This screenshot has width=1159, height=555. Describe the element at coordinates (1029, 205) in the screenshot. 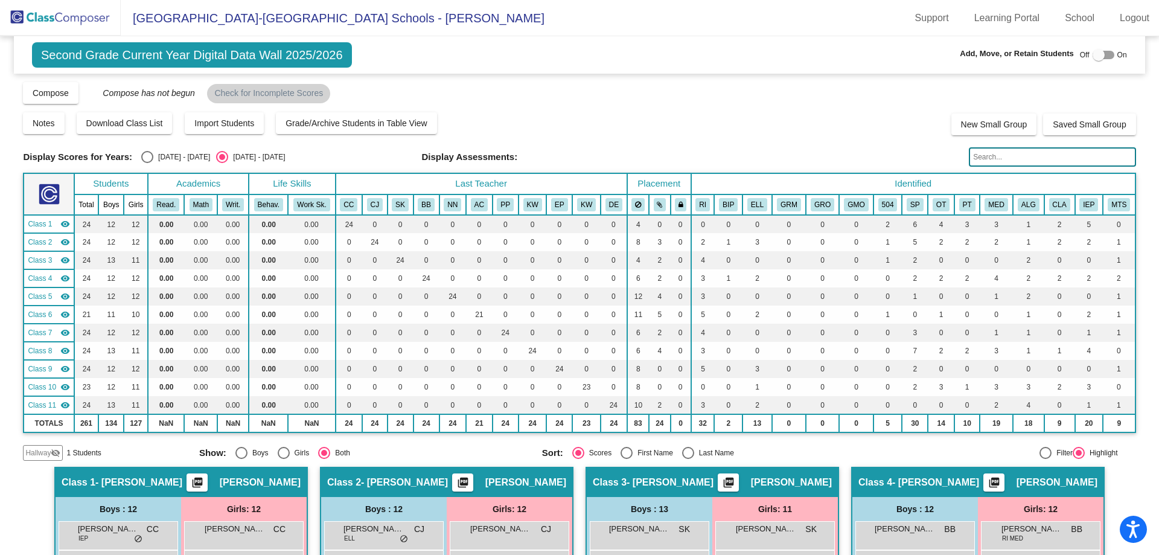

I see `button: ALG` at that location.